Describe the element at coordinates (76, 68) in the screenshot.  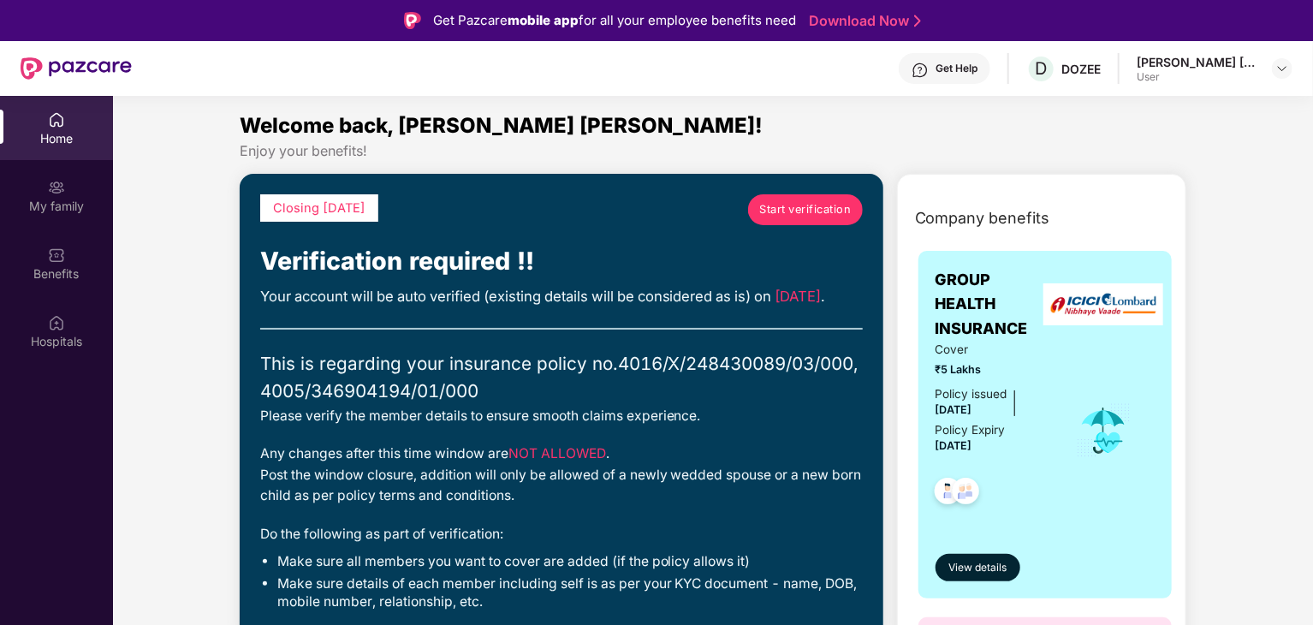
I see `img: New Pazcare Logo` at that location.